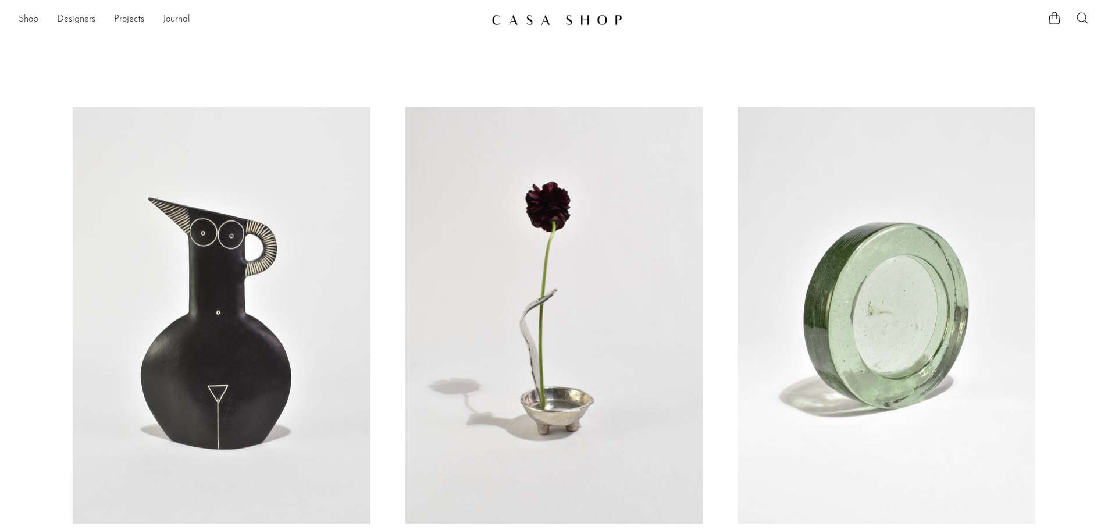 The width and height of the screenshot is (1108, 530). Describe the element at coordinates (250, 20) in the screenshot. I see `nav: Desktop navigation` at that location.